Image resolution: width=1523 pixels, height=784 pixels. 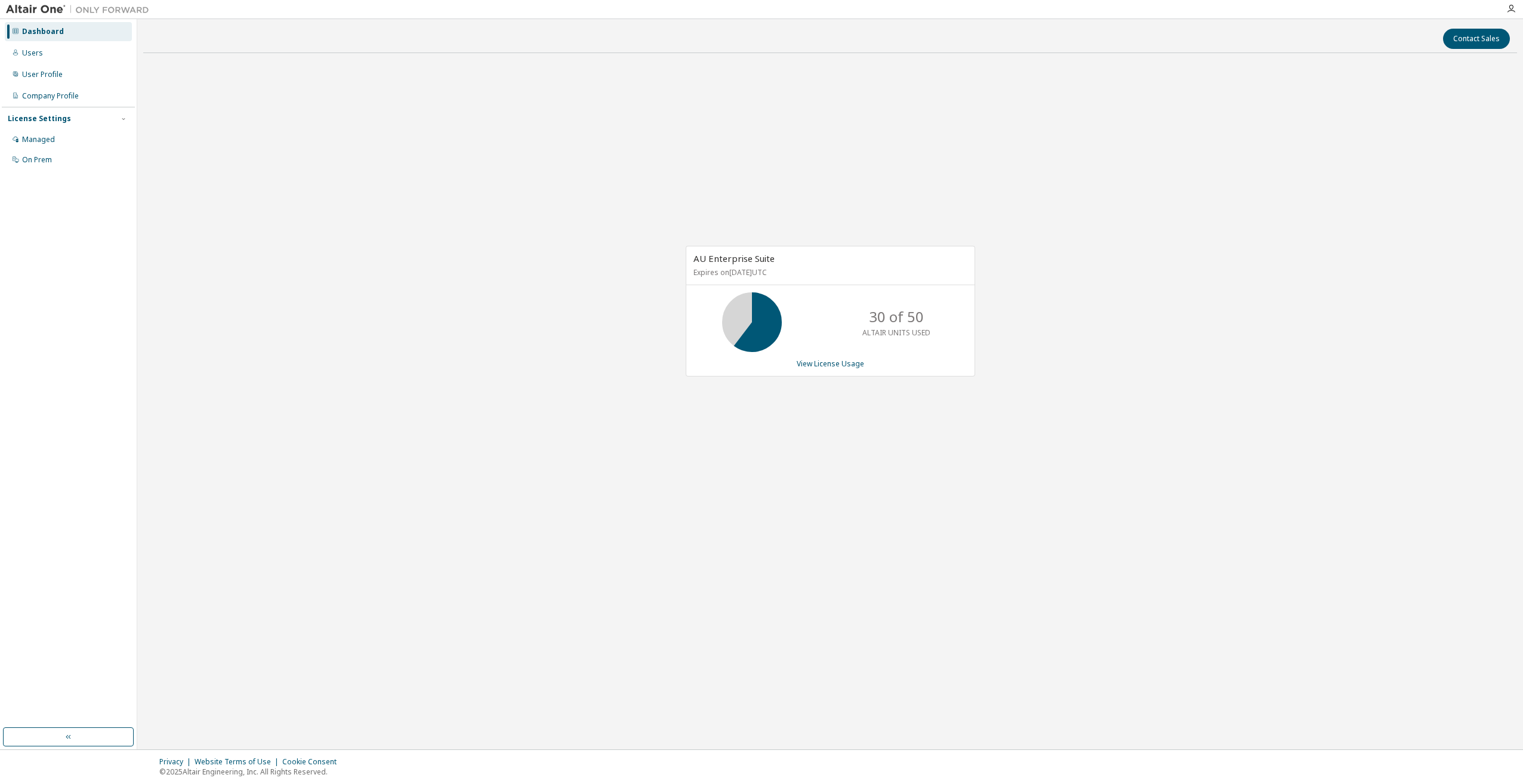 What do you see at coordinates (39, 119) in the screenshot?
I see `div: License Settings` at bounding box center [39, 119].